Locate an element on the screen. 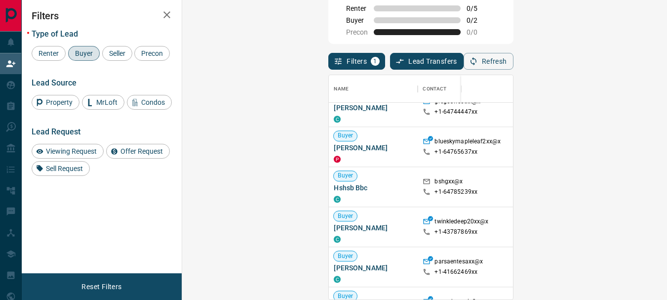 The image size is (667, 300). div: Sell Request is located at coordinates (61, 168).